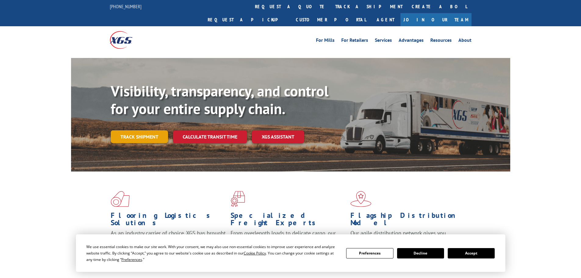 Image resolution: width=581 pixels, height=278 pixels. What do you see at coordinates (247, 20) in the screenshot?
I see `a: Request a pickup` at bounding box center [247, 20].